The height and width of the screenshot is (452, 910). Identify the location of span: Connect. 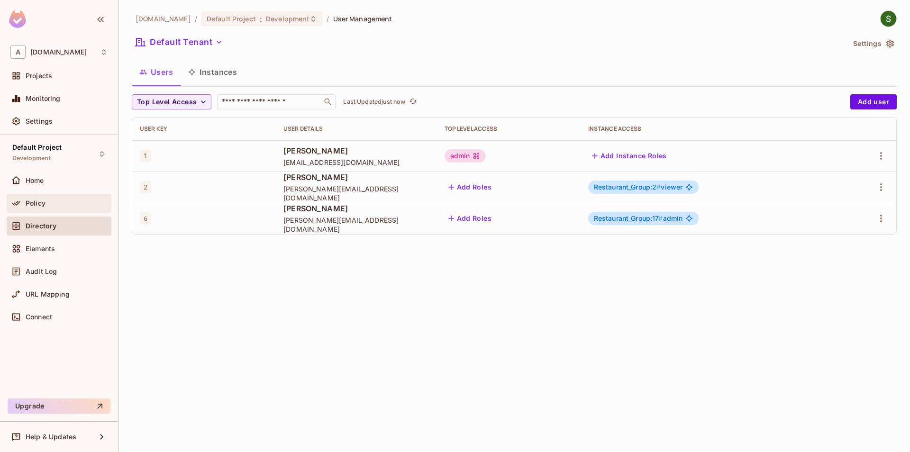
(39, 317).